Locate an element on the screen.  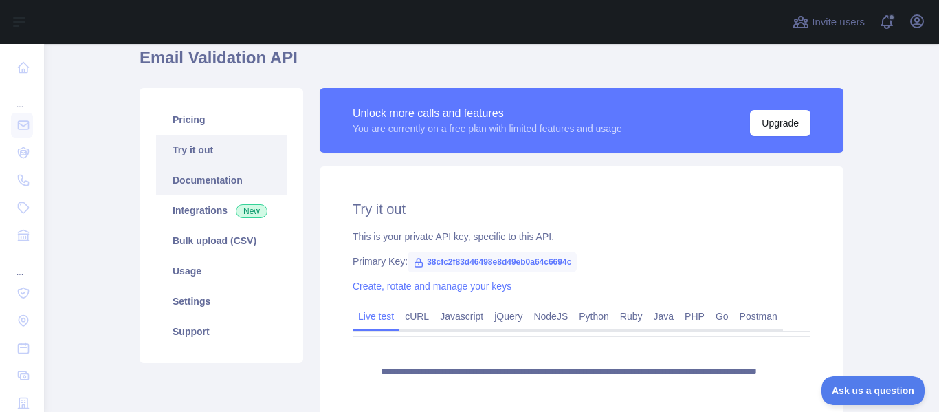
a: Try it out is located at coordinates (221, 150).